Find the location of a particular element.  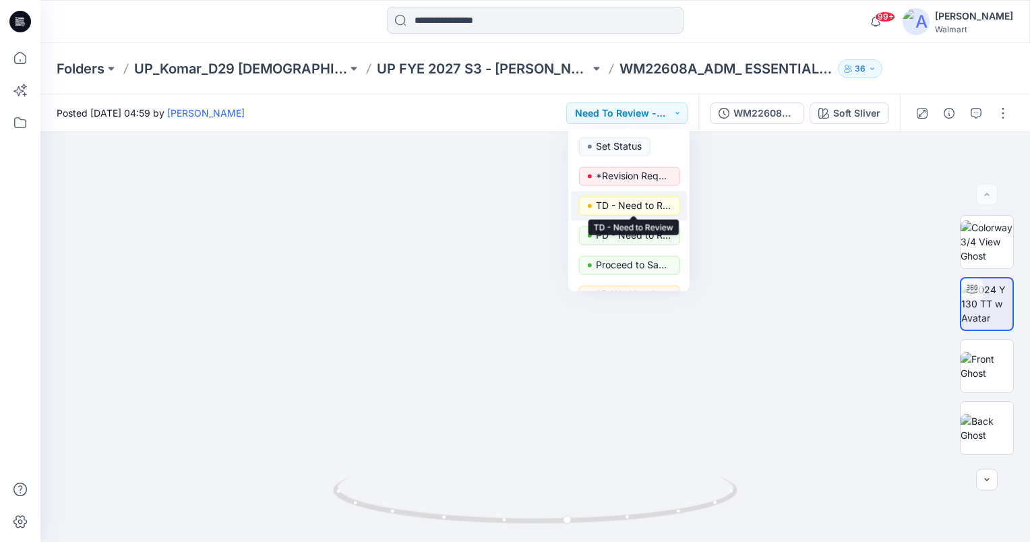

a: Folders is located at coordinates (80, 69).